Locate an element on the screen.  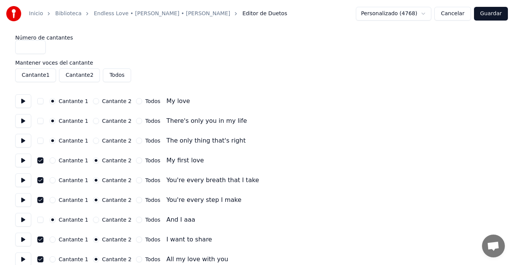
div: Öppna chatt is located at coordinates (493, 246).